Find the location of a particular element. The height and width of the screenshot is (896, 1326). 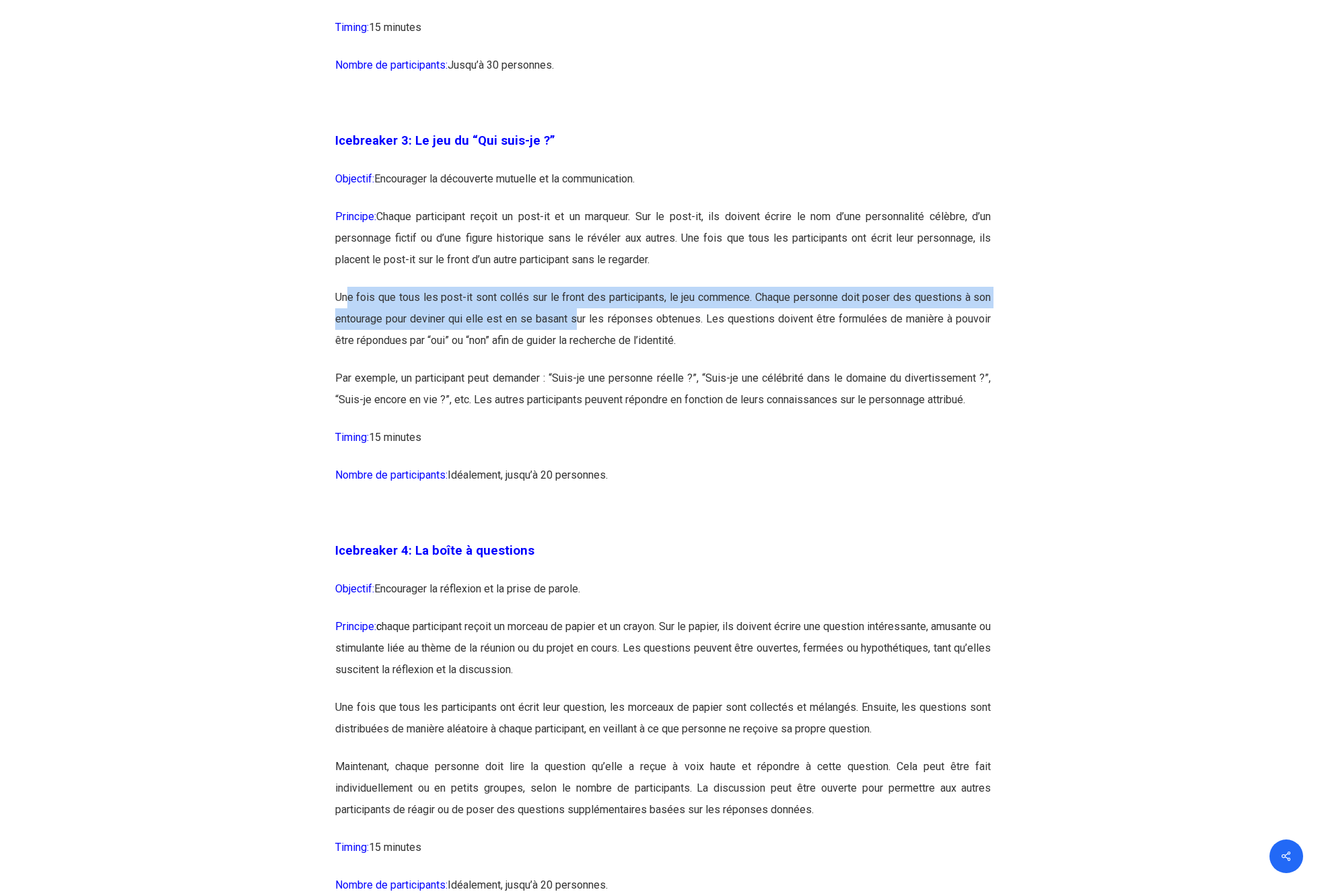

p: Jusqu’à 30 personnes. is located at coordinates (663, 73).